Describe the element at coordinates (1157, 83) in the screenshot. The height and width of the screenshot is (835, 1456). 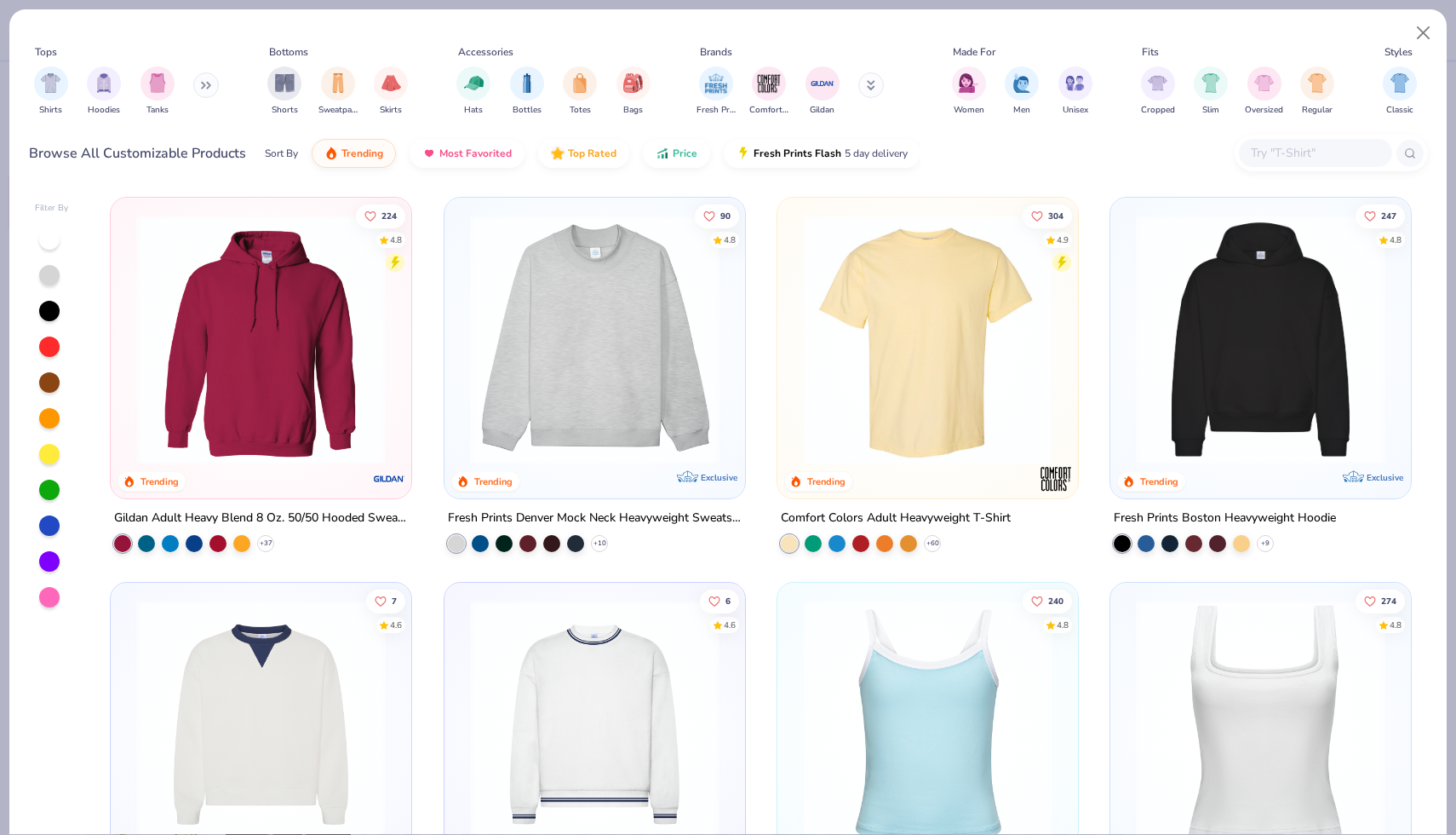
I see `img: Cropped Image` at that location.